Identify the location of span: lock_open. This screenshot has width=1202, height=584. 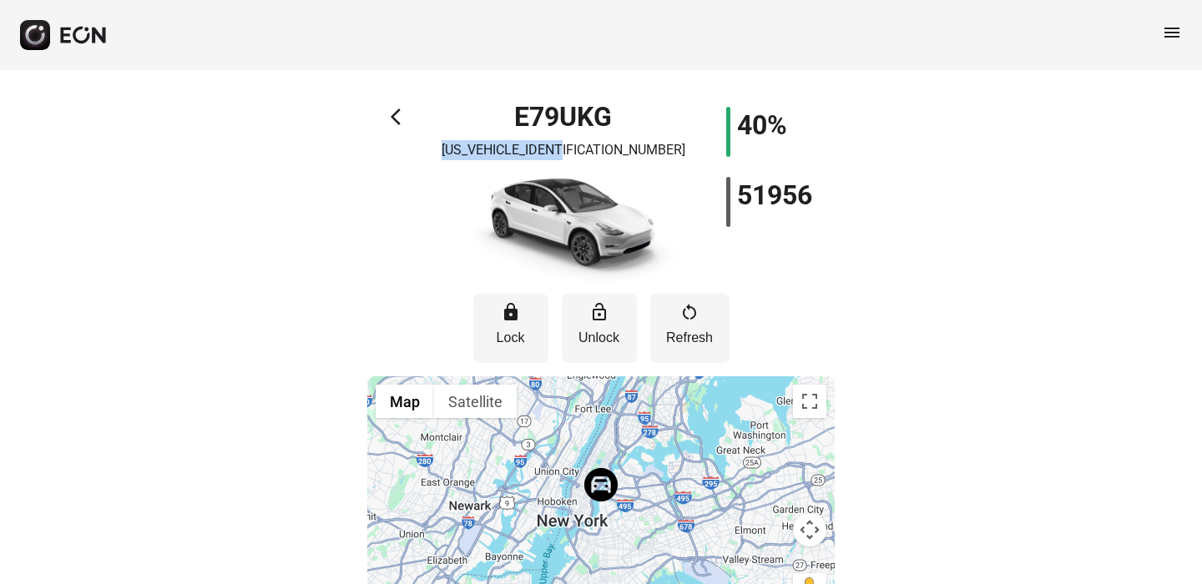
(599, 312).